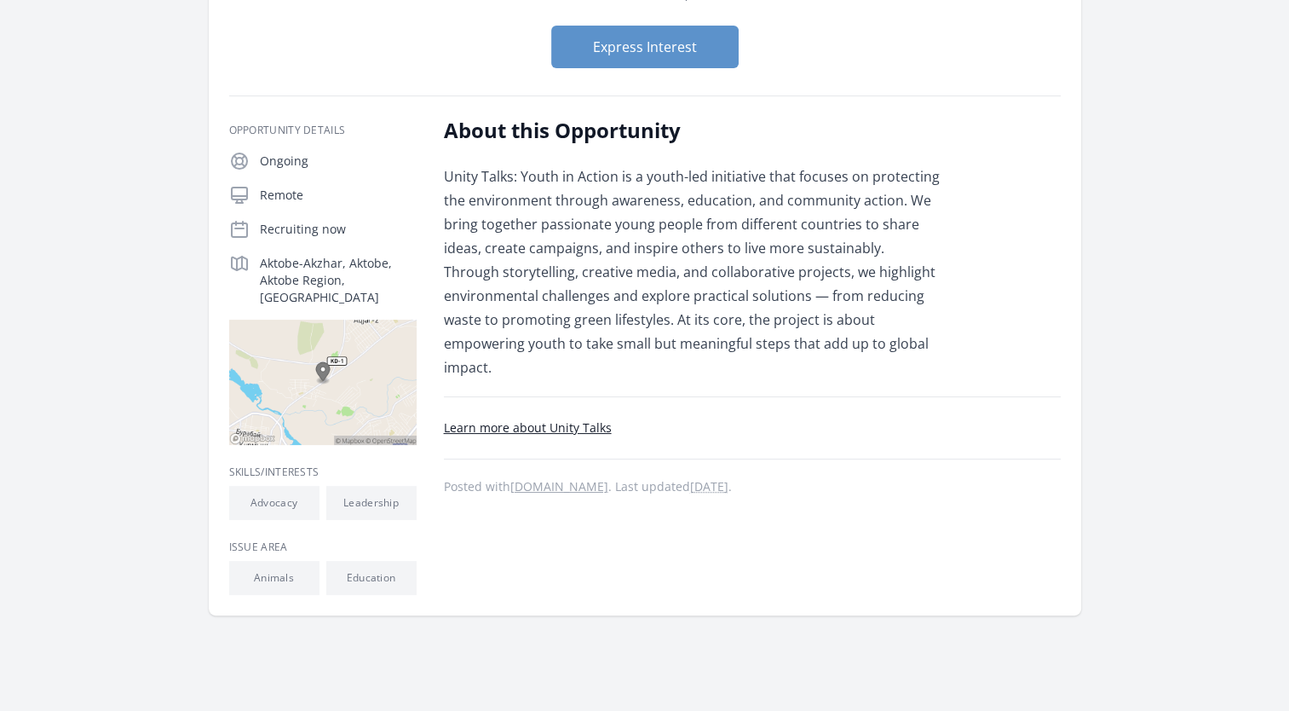 The image size is (1289, 711). Describe the element at coordinates (323, 547) in the screenshot. I see `h3: Issue area` at that location.